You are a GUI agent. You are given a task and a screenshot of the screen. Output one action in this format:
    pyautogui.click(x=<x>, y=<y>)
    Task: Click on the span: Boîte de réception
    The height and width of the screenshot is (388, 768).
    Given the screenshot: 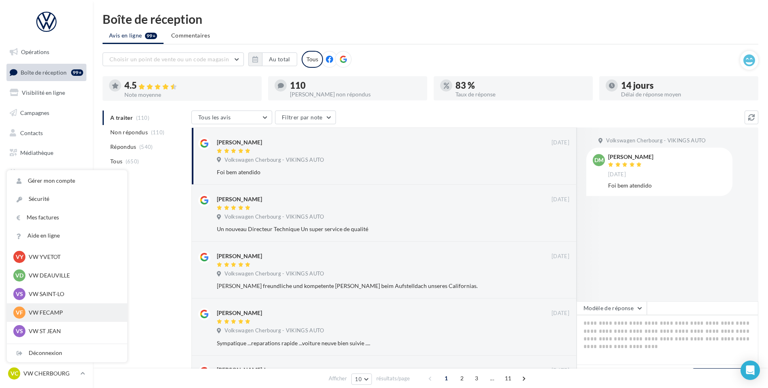 What is the action you would take?
    pyautogui.click(x=44, y=72)
    